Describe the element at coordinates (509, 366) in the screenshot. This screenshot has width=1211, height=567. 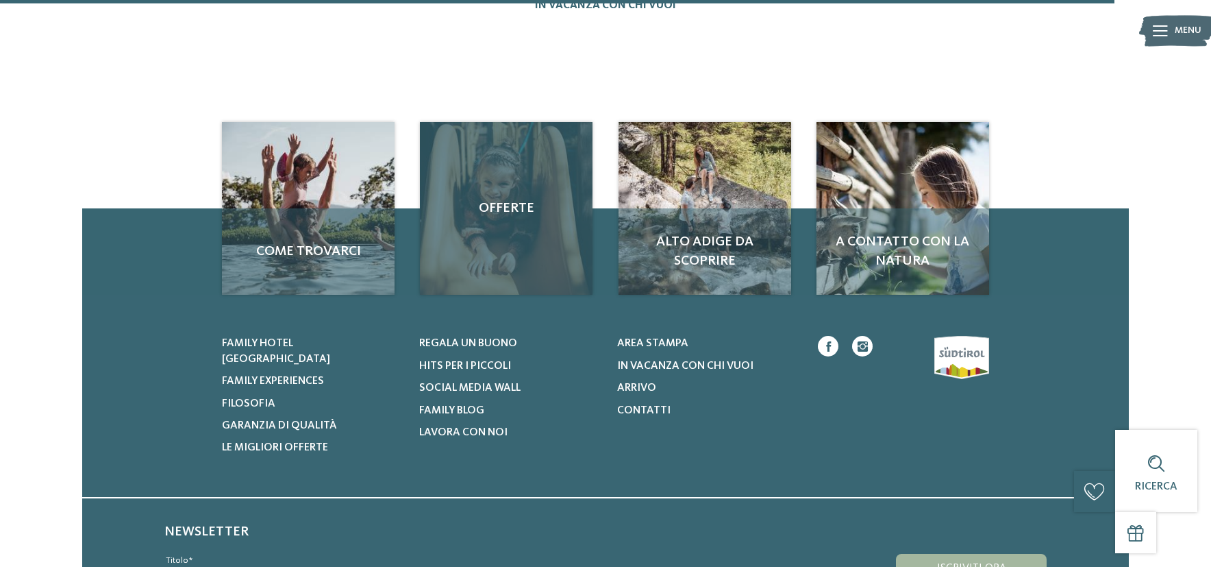
I see `a: Hits per i piccoli` at that location.